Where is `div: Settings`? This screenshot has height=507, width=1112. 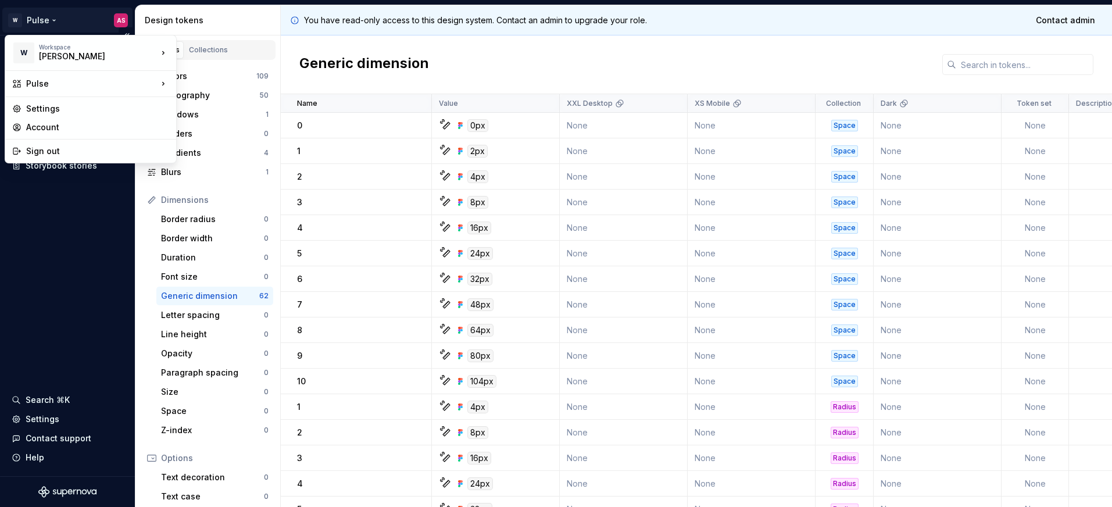
div: Settings is located at coordinates (98, 109).